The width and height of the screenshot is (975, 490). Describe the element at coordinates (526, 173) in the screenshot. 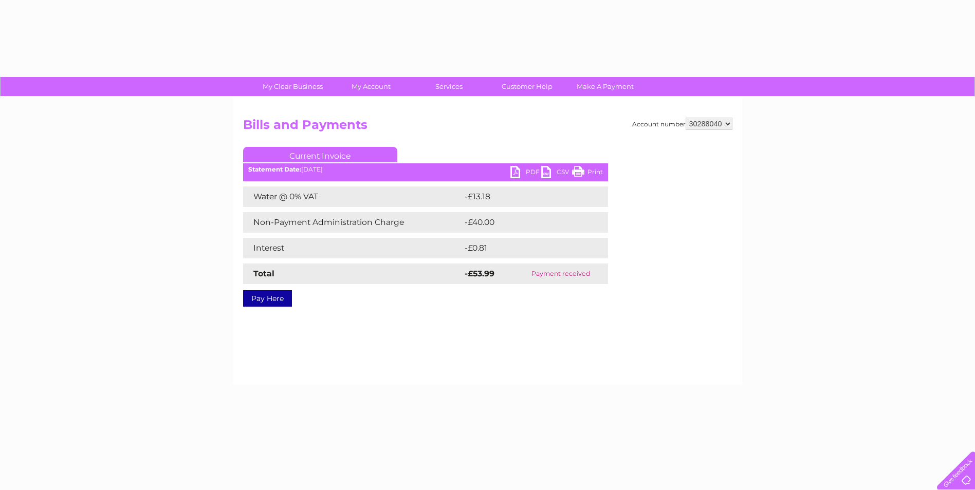

I see `a: PDF` at that location.